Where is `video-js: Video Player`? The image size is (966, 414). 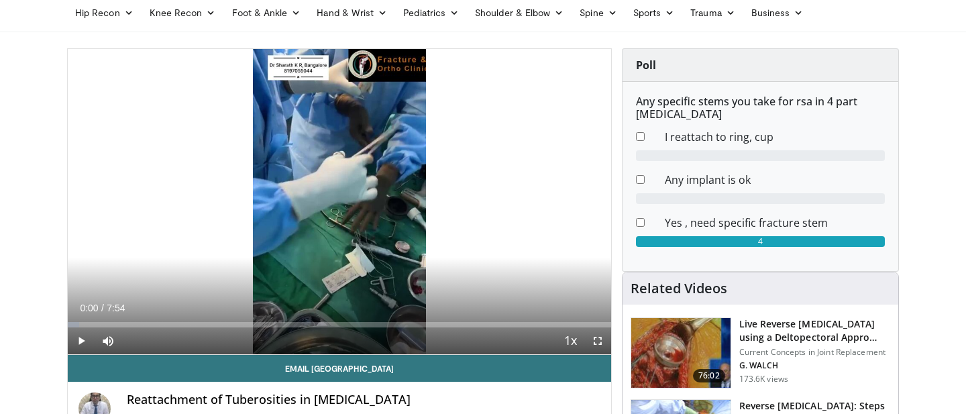
video-js: Video Player is located at coordinates (339, 202).